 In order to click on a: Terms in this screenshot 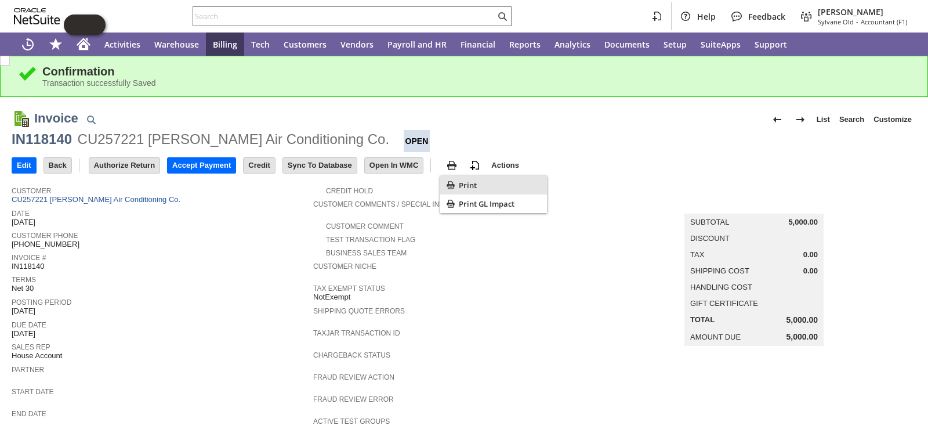, I will do `click(24, 280)`.